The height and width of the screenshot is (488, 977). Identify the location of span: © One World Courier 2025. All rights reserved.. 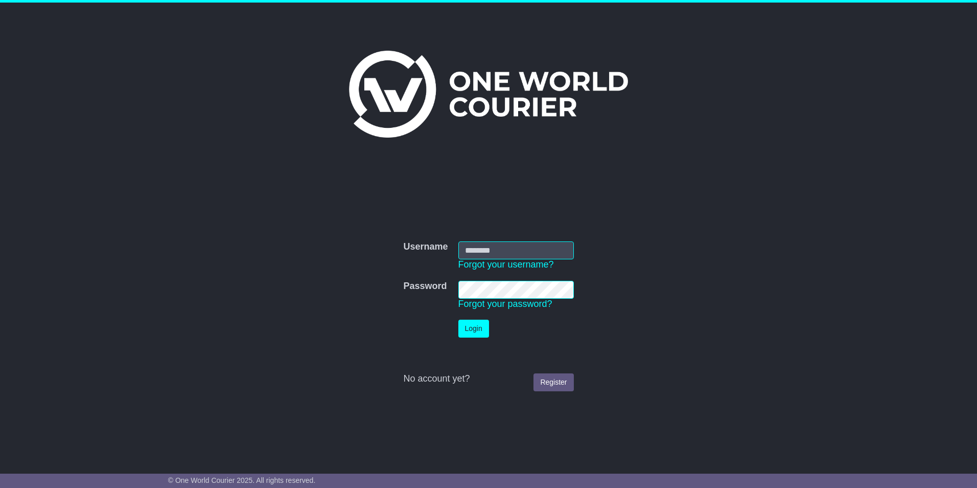
(242, 480).